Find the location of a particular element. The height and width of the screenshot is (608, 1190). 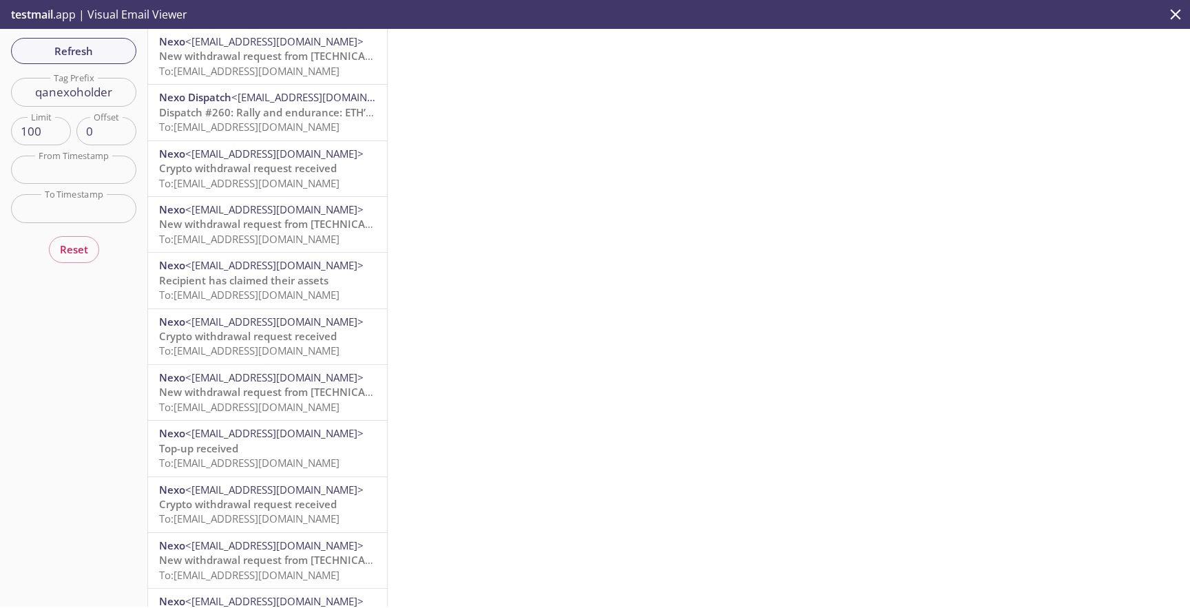

span: Recipient has claimed their assets is located at coordinates (244, 280).